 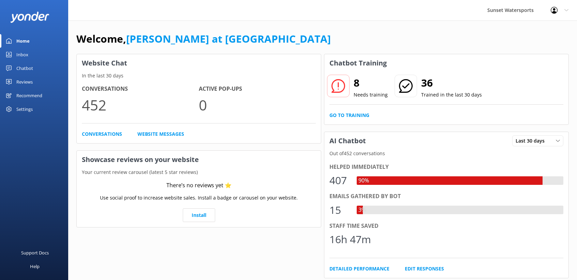 What do you see at coordinates (30, 17) in the screenshot?
I see `img: yonder-white-logo.png` at bounding box center [30, 17].